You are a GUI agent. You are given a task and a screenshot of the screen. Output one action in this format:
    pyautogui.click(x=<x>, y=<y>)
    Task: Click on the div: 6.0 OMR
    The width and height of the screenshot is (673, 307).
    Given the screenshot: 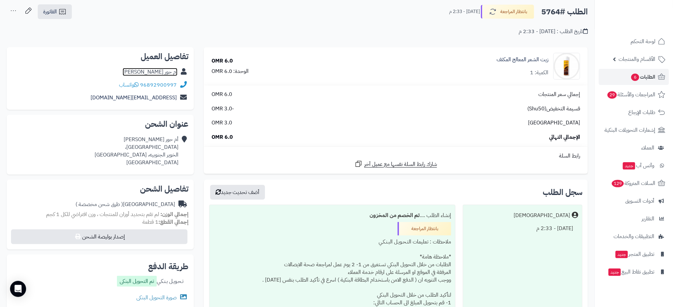 What is the action you would take?
    pyautogui.click(x=222, y=61)
    